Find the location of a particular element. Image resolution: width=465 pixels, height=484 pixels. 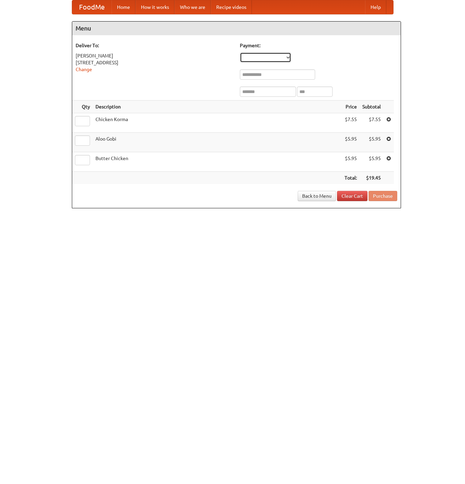

th: Price is located at coordinates (351, 107).